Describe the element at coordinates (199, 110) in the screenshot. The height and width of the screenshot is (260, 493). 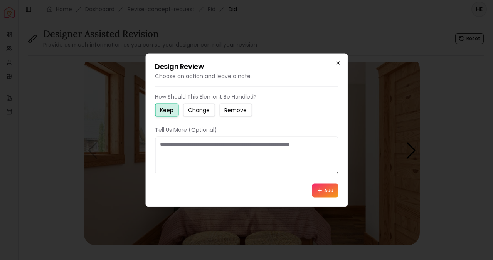
I see `small: Change` at that location.